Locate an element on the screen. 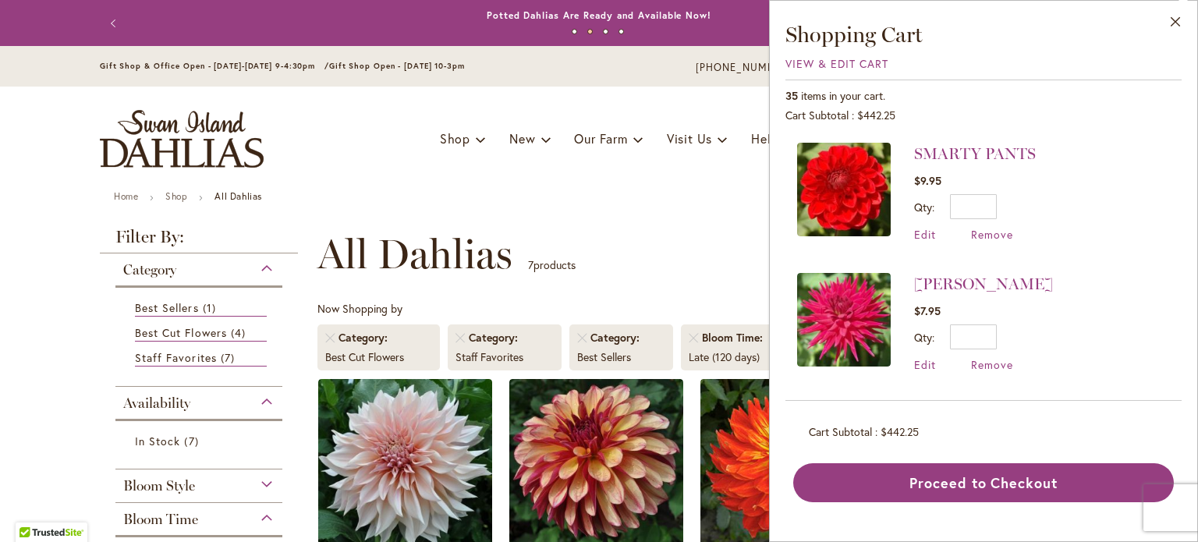 This screenshot has height=542, width=1198. span: Best Sellers is located at coordinates (167, 307).